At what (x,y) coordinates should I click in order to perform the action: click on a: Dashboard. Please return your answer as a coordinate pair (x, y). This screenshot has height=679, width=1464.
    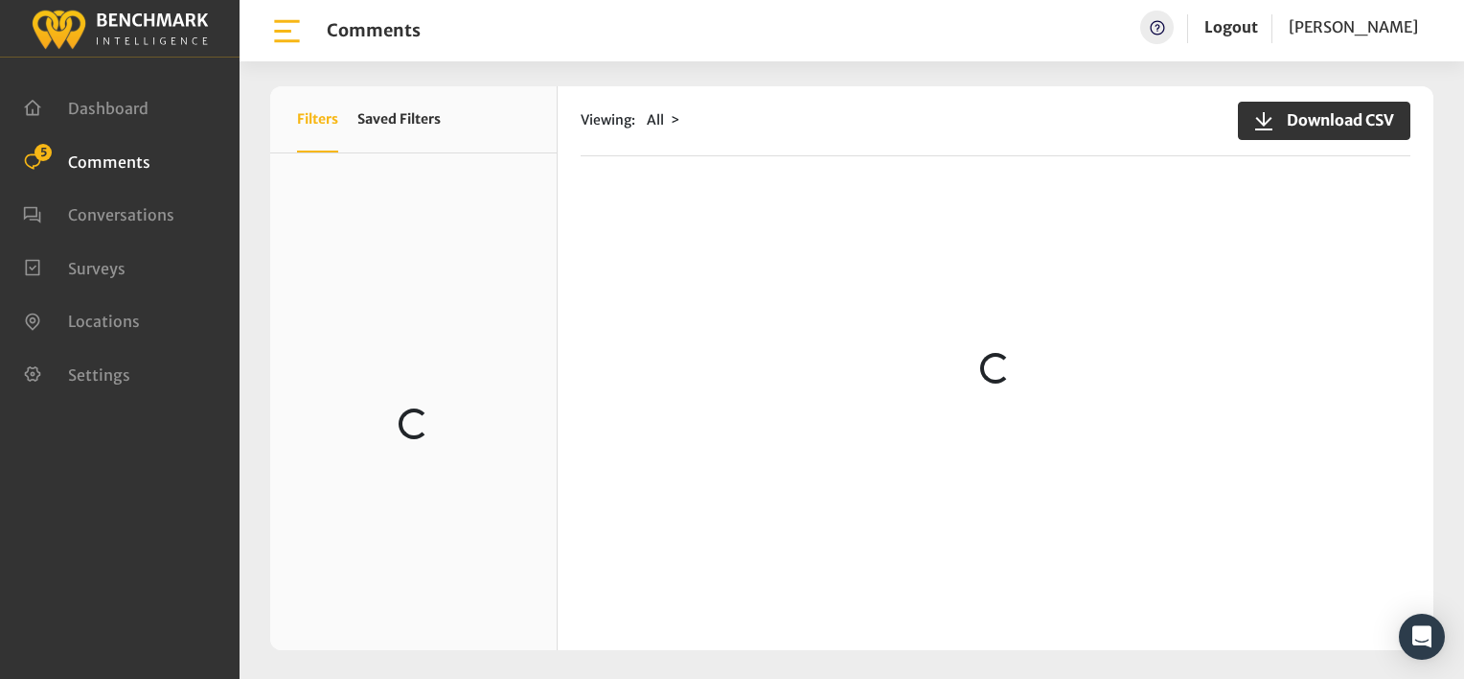
    Looking at the image, I should click on (85, 106).